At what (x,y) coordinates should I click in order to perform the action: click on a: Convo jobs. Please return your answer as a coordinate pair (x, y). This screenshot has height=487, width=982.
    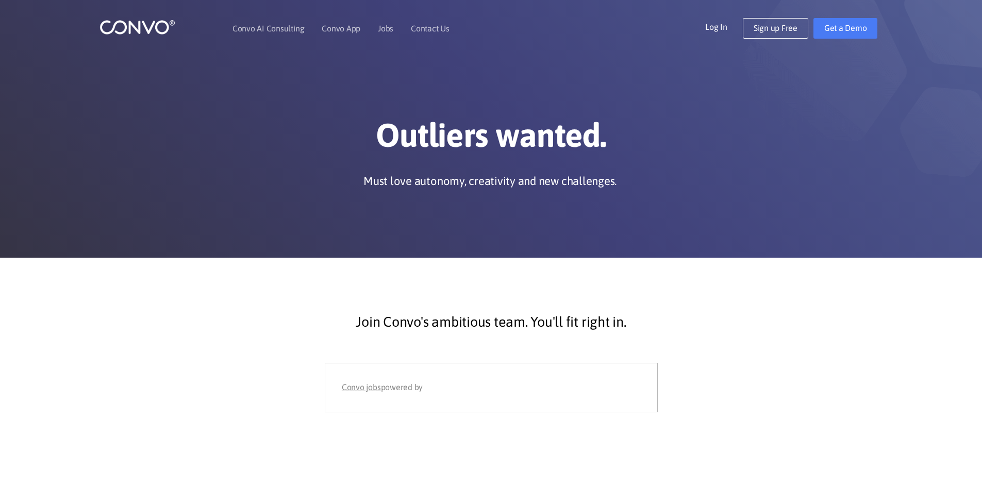
    Looking at the image, I should click on (362, 388).